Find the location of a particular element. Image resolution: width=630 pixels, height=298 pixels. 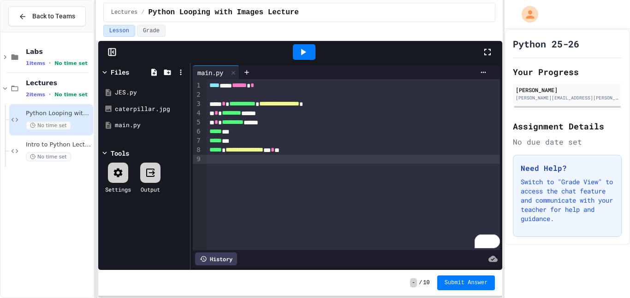

div: JES.py is located at coordinates (151, 93).